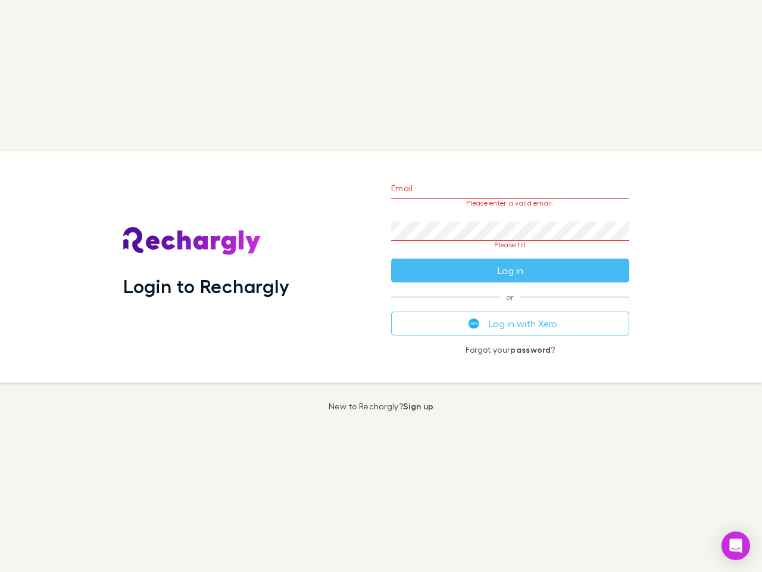 The width and height of the screenshot is (762, 572). Describe the element at coordinates (192, 241) in the screenshot. I see `img: Rechargly's Logo` at that location.